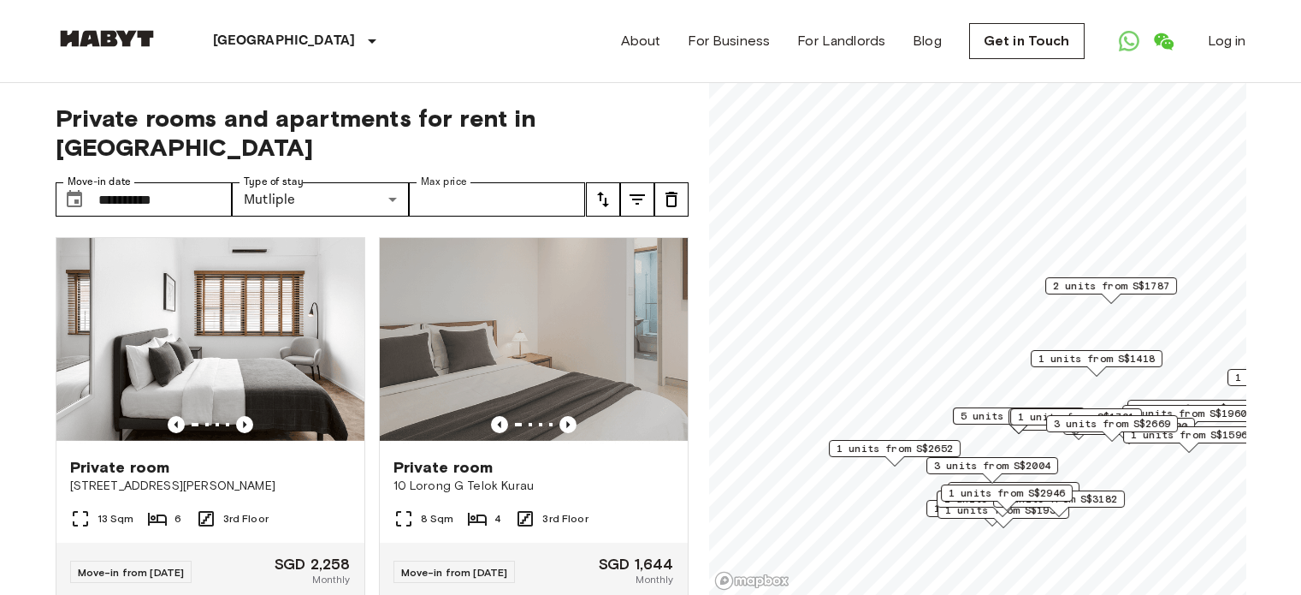  Describe the element at coordinates (74, 199) in the screenshot. I see `button: Choose date, selected date is 10 Dec 2025` at that location.